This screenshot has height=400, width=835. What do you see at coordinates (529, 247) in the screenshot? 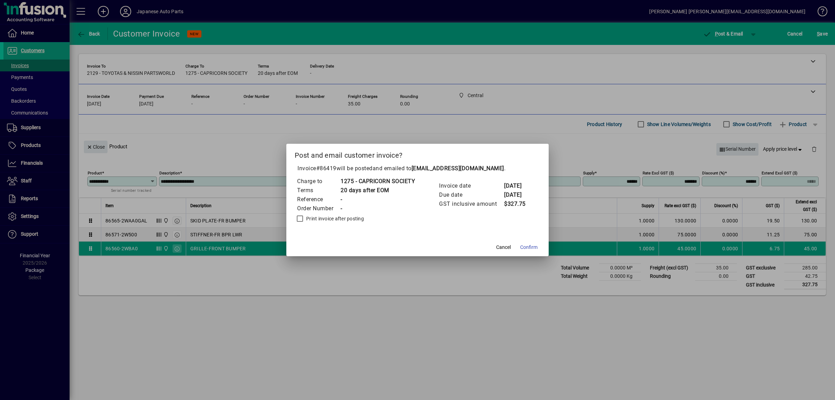
I see `button: Confirm` at bounding box center [529, 247].